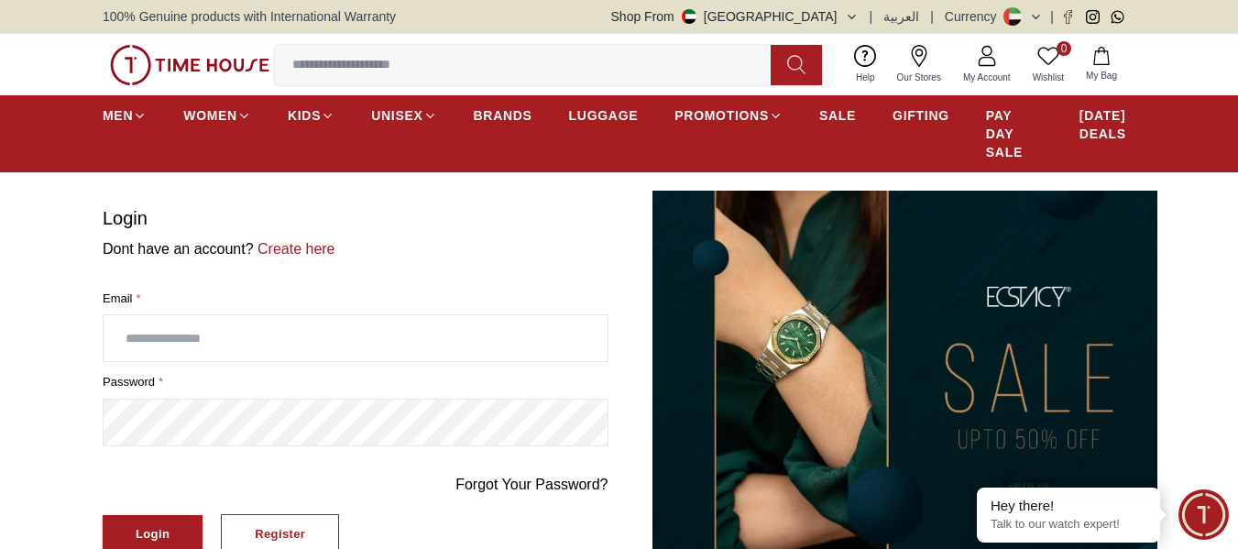  Describe the element at coordinates (1102, 75) in the screenshot. I see `span: My Bag` at that location.